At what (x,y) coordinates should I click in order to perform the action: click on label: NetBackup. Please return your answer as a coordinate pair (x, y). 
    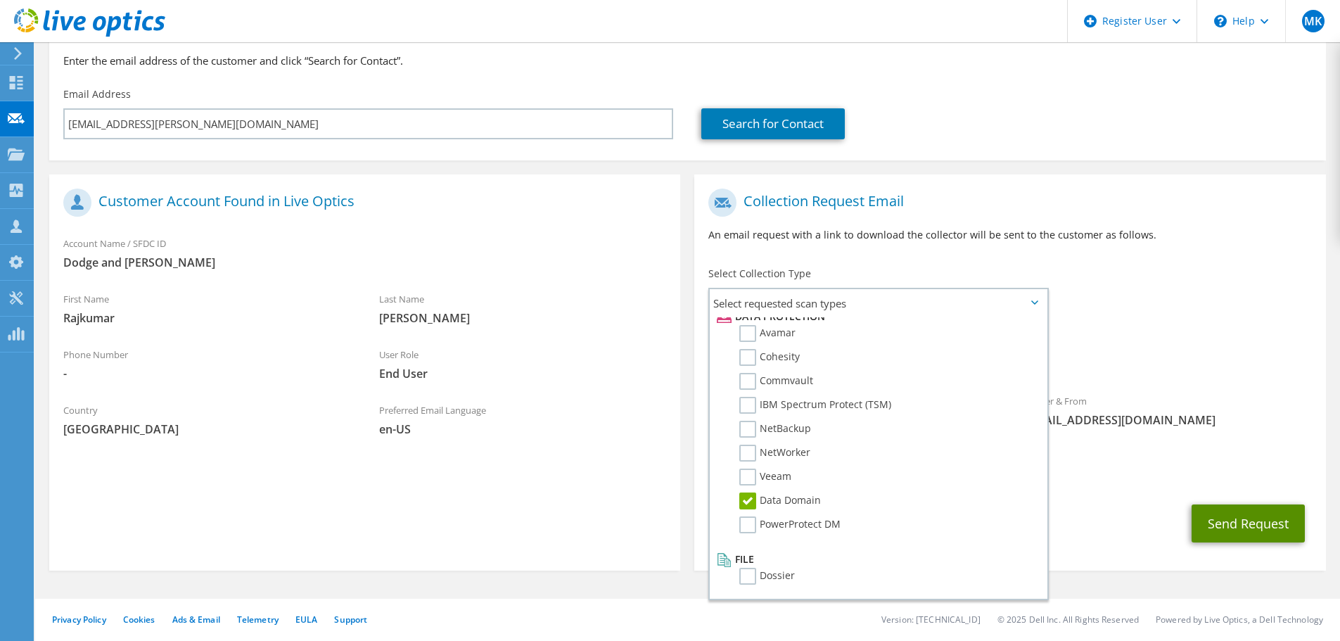
    Looking at the image, I should click on (775, 429).